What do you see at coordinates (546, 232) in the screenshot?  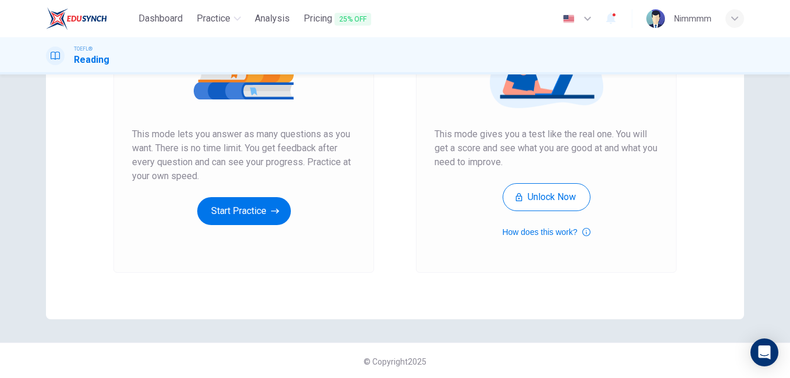 I see `button: How does this work?` at bounding box center [546, 232].